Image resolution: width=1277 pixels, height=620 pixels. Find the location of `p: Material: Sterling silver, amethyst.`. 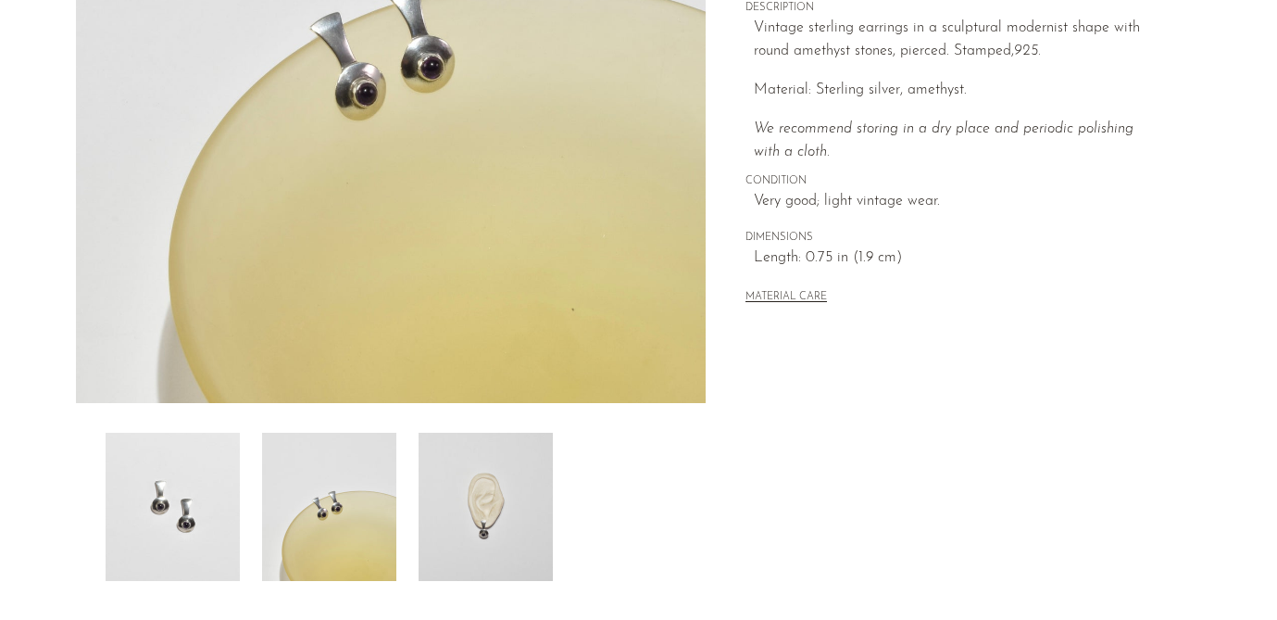

p: Material: Sterling silver, amethyst. is located at coordinates (958, 91).